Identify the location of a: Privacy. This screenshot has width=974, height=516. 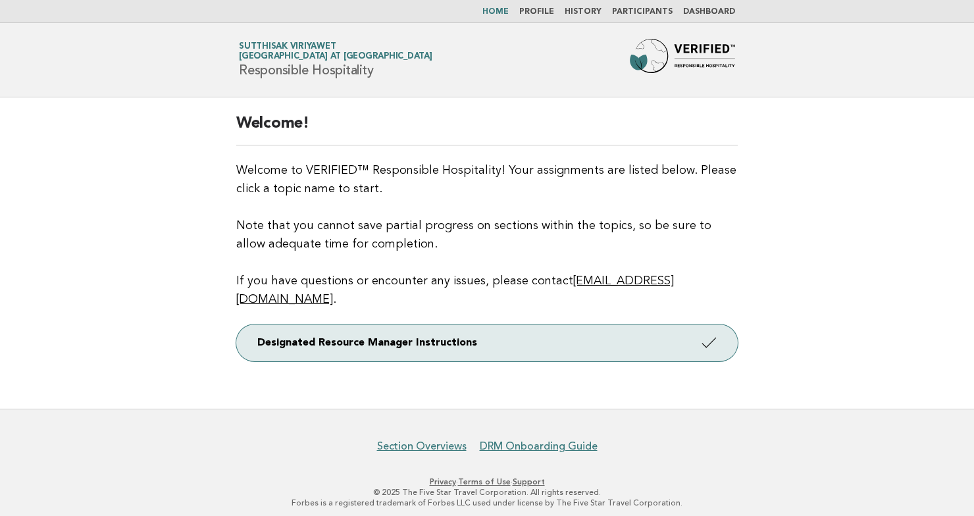
(443, 482).